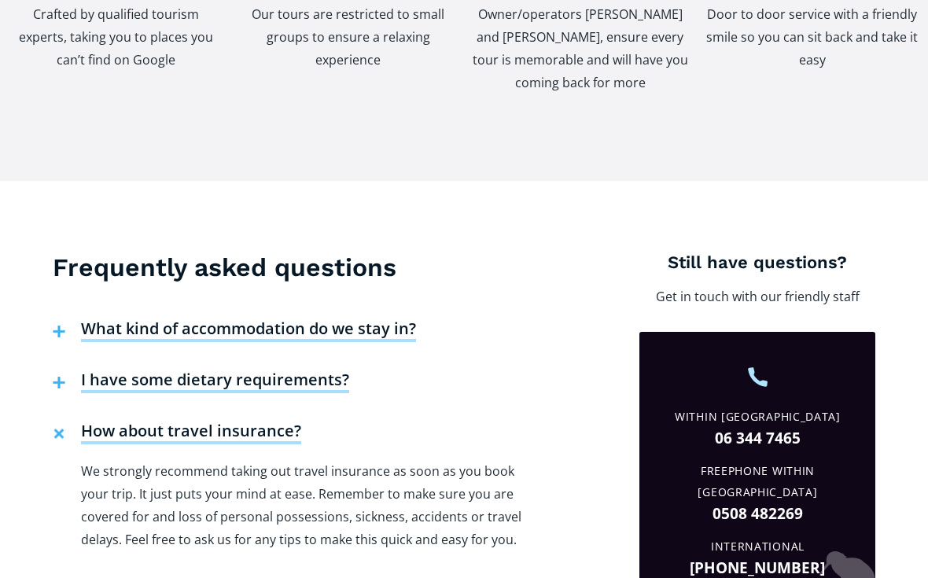 The width and height of the screenshot is (928, 578). What do you see at coordinates (757, 296) in the screenshot?
I see `p: Get in touch with our friendly staff` at bounding box center [757, 296].